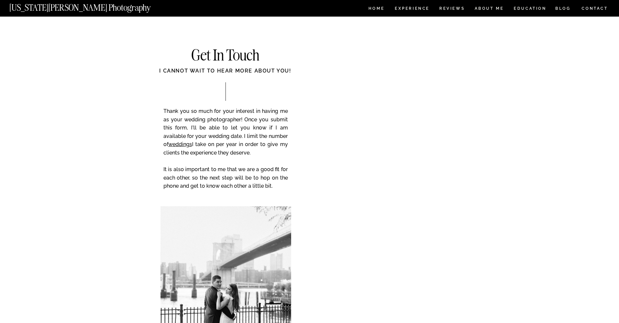  I want to click on nav: EDUCATION, so click(530, 9).